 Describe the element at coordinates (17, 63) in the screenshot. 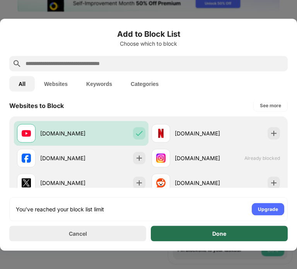

I see `img: search.svg` at that location.